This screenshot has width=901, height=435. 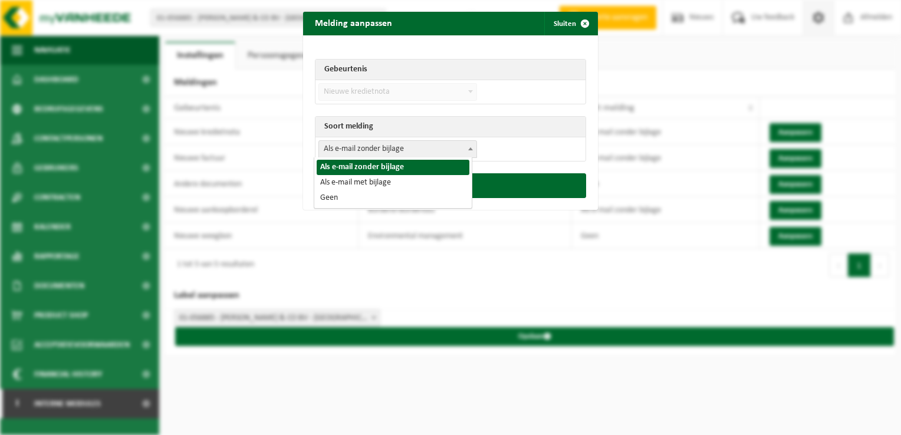 I want to click on li: Als e-mail met bijlage, so click(x=393, y=183).